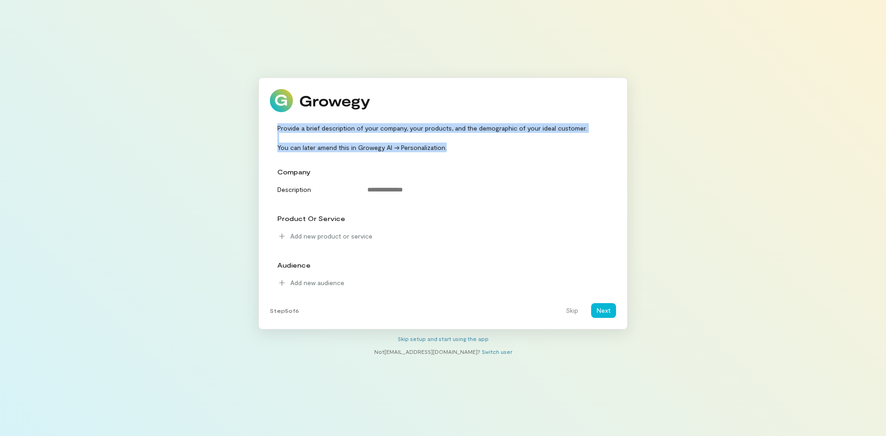 This screenshot has width=886, height=436. I want to click on div: Description, so click(315, 188).